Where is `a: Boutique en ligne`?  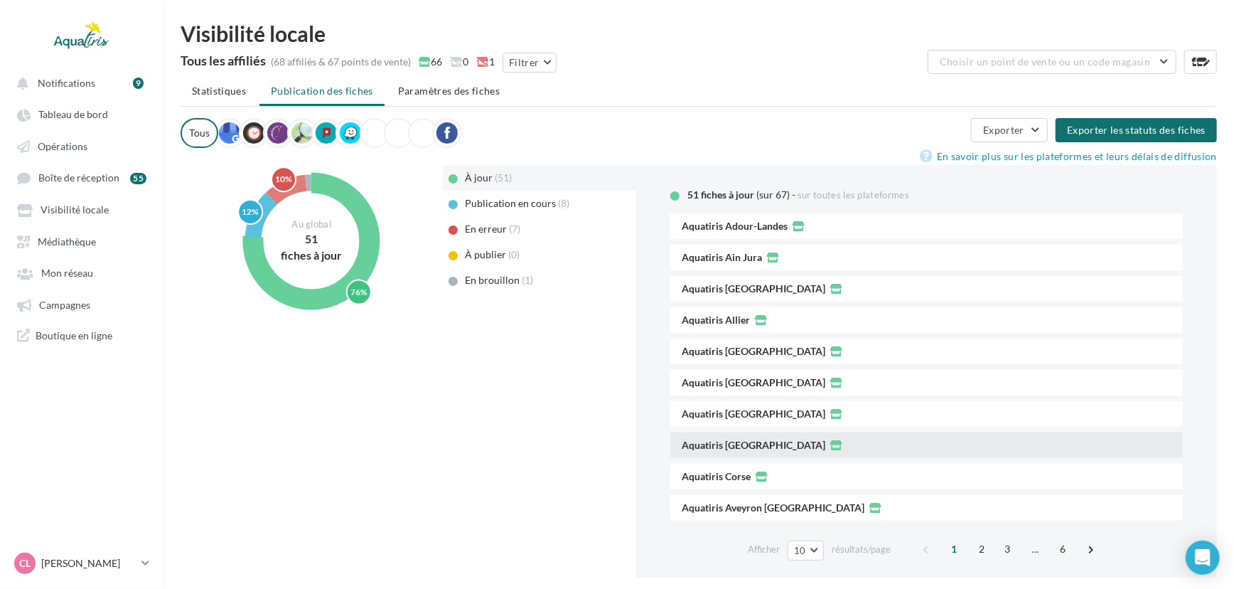 a: Boutique en ligne is located at coordinates (82, 335).